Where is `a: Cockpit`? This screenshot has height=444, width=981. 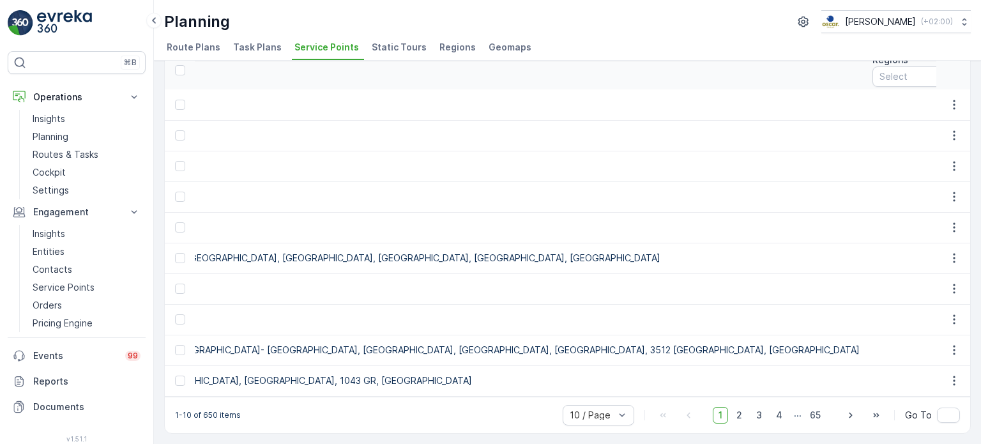 a: Cockpit is located at coordinates (86, 172).